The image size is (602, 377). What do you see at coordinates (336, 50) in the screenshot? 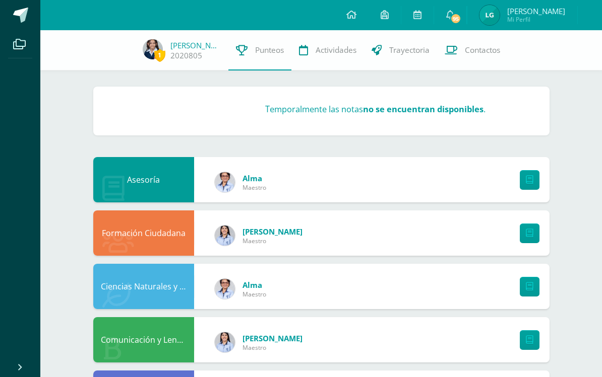
I see `span: Actividades` at bounding box center [336, 50].